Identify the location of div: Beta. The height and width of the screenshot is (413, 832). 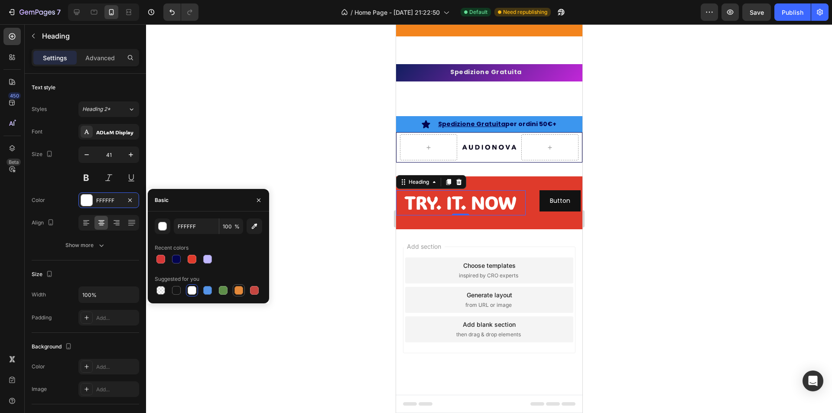
(13, 162).